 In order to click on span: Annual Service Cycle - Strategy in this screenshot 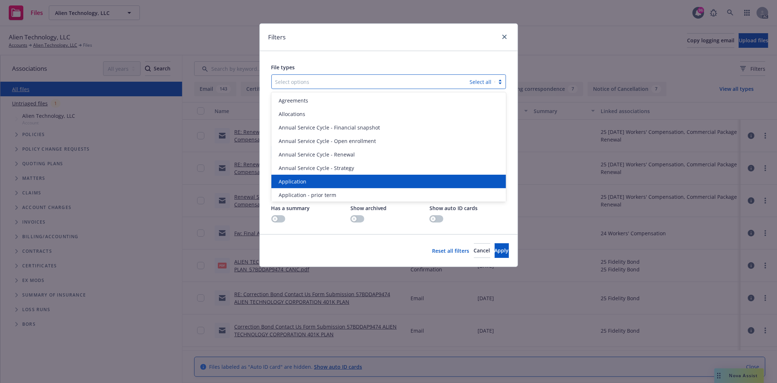, I will do `click(316, 168)`.